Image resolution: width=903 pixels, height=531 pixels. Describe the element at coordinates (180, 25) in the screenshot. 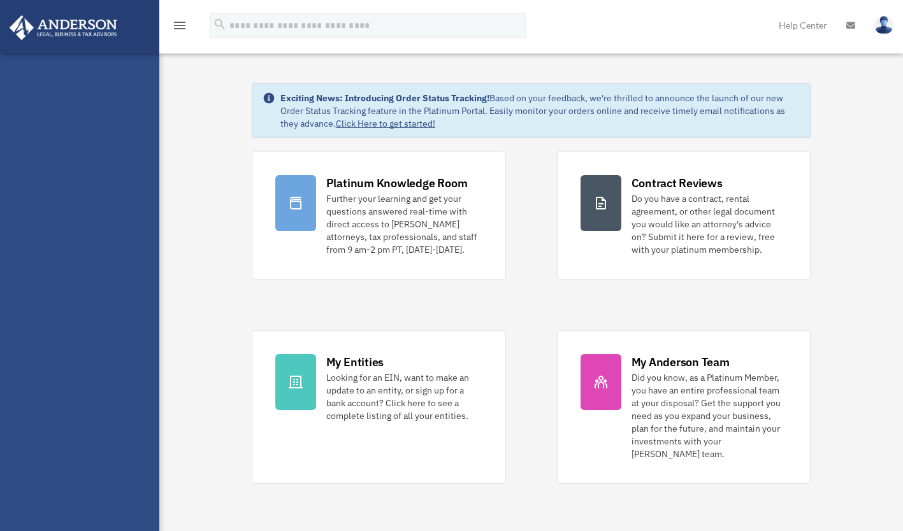

I see `i: menu` at that location.